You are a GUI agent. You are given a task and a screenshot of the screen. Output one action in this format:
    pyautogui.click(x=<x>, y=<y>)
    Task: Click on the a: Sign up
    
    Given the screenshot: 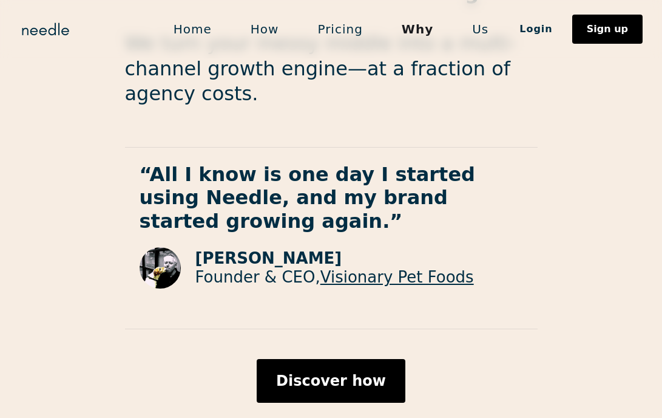 What is the action you would take?
    pyautogui.click(x=608, y=29)
    